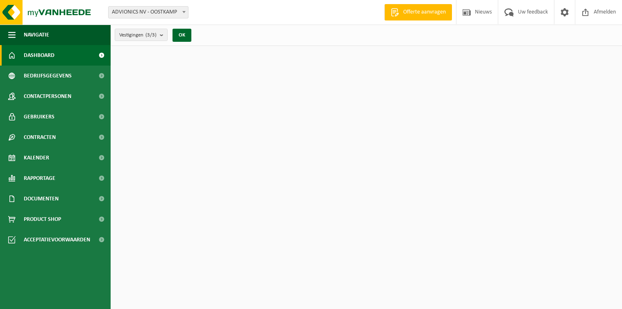  What do you see at coordinates (36, 158) in the screenshot?
I see `span: Kalender` at bounding box center [36, 158].